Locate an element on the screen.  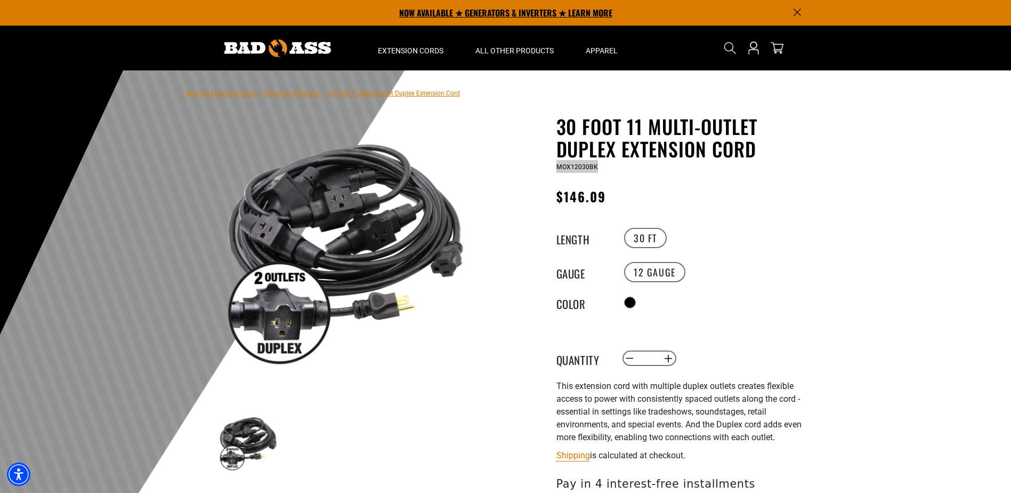
summary: Search is located at coordinates (730, 48).